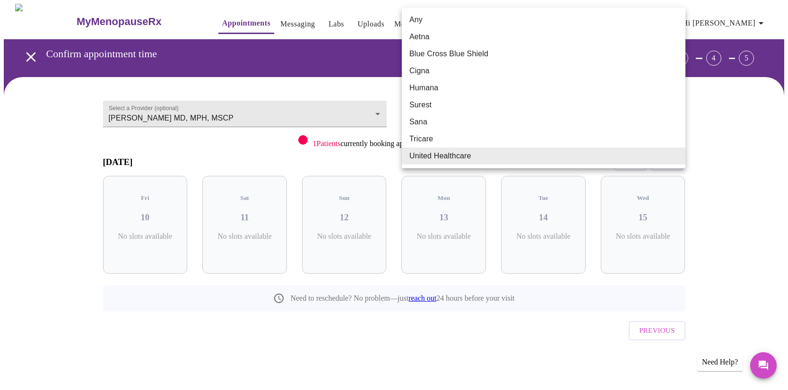 Image resolution: width=788 pixels, height=390 pixels. I want to click on li: United Healthcare, so click(544, 156).